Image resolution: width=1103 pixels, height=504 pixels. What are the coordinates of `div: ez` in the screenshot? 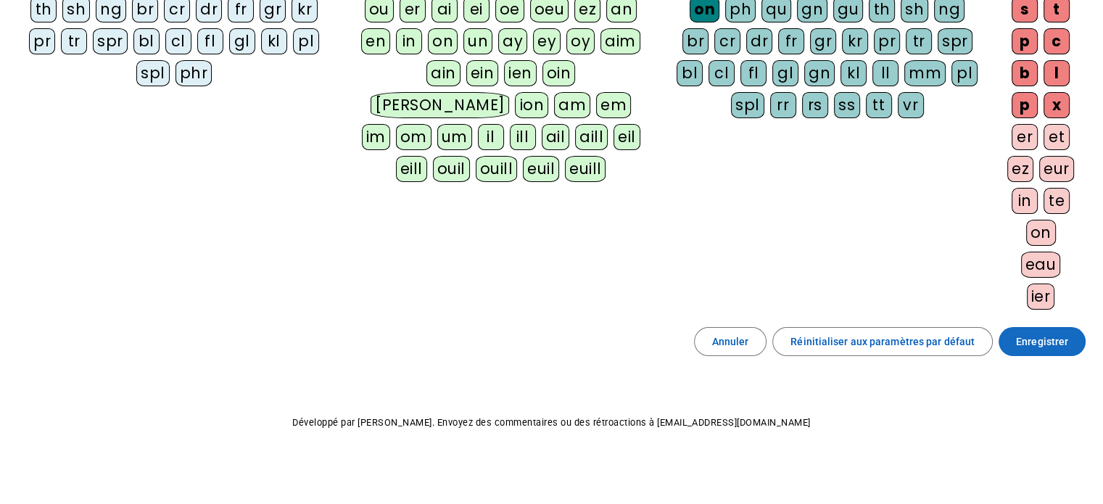 It's located at (1020, 169).